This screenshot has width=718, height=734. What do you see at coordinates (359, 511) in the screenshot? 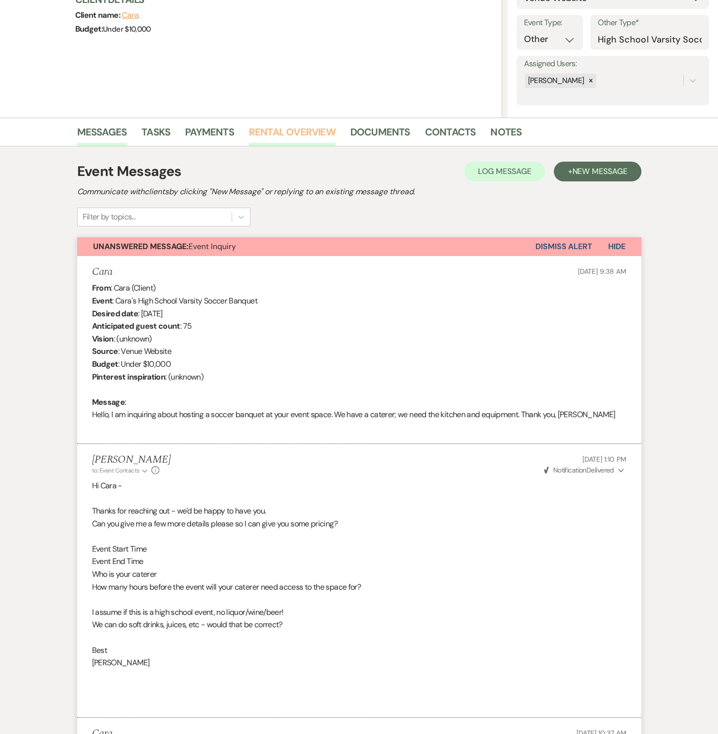
I see `p: Thanks for reaching out - we'd be happy to have you.` at bounding box center [359, 511].